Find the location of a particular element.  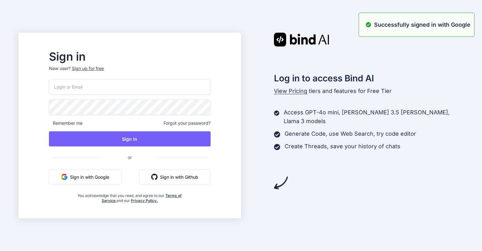

button: Sign in with Google is located at coordinates (85, 177).